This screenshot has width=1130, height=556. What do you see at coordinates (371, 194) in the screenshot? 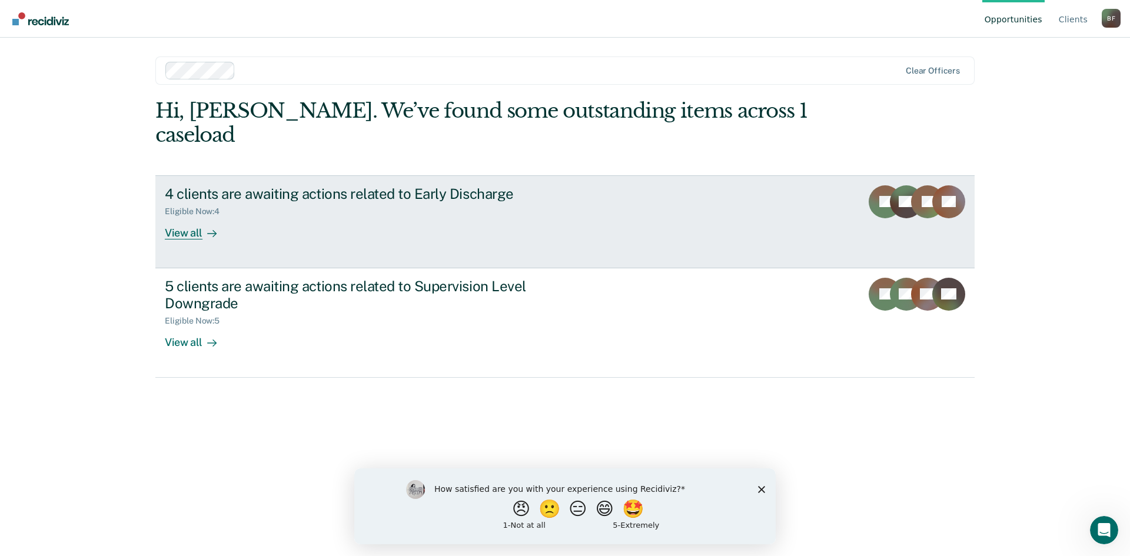
I see `div: 4 clients are awaiting actions related to Early Discharge` at bounding box center [371, 194].